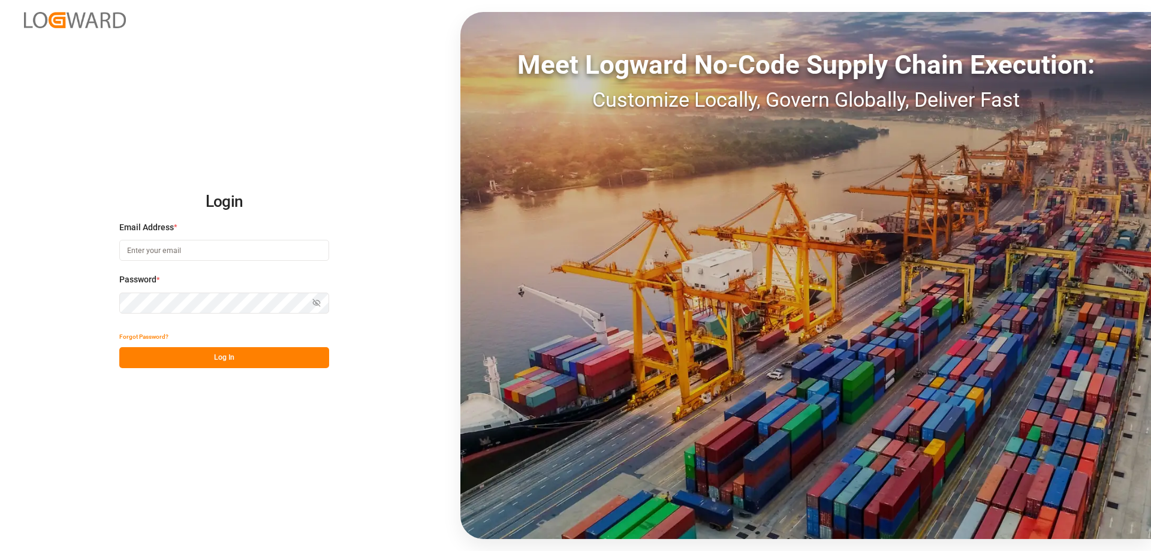  Describe the element at coordinates (806, 100) in the screenshot. I see `div: Customize Locally, Govern Globally, Deliver Fast` at that location.